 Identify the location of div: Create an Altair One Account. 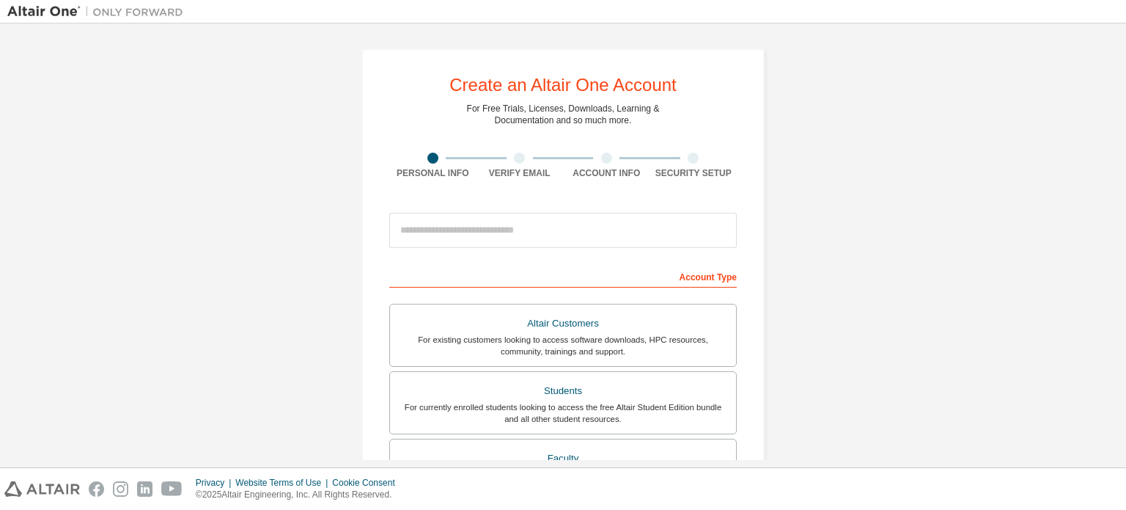
(563, 85).